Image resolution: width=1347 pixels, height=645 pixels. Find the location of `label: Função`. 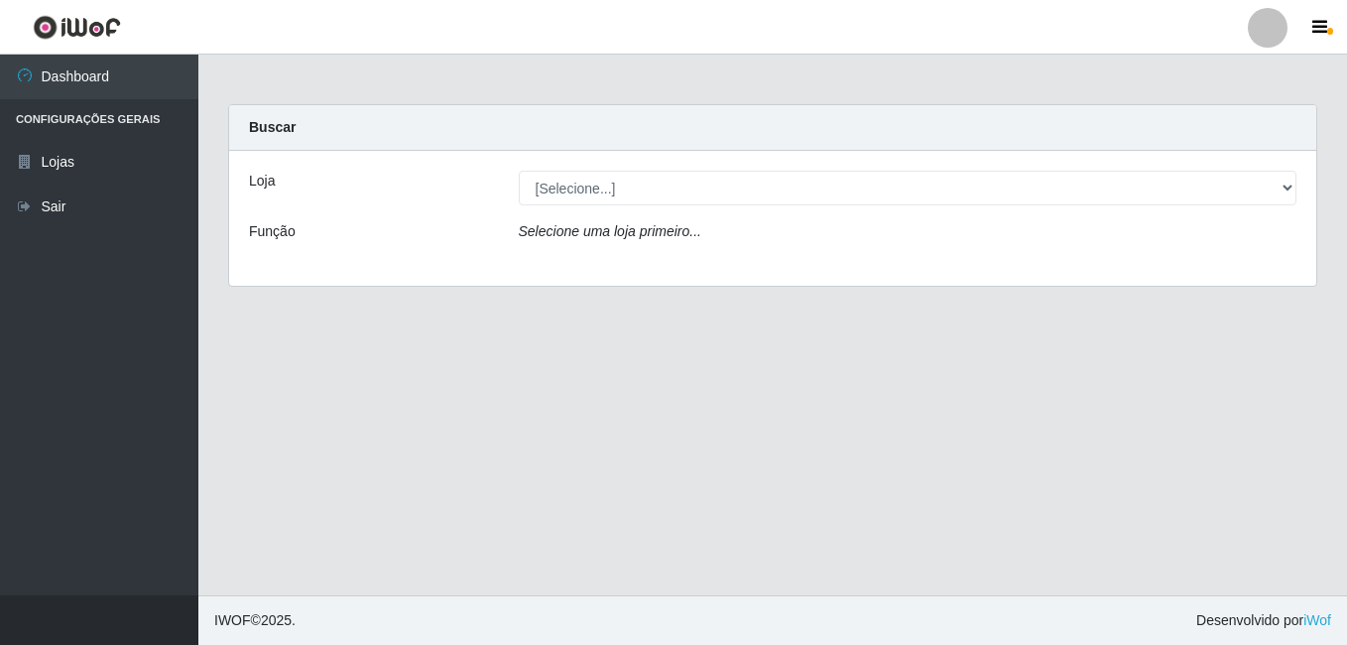

label: Função is located at coordinates (272, 231).